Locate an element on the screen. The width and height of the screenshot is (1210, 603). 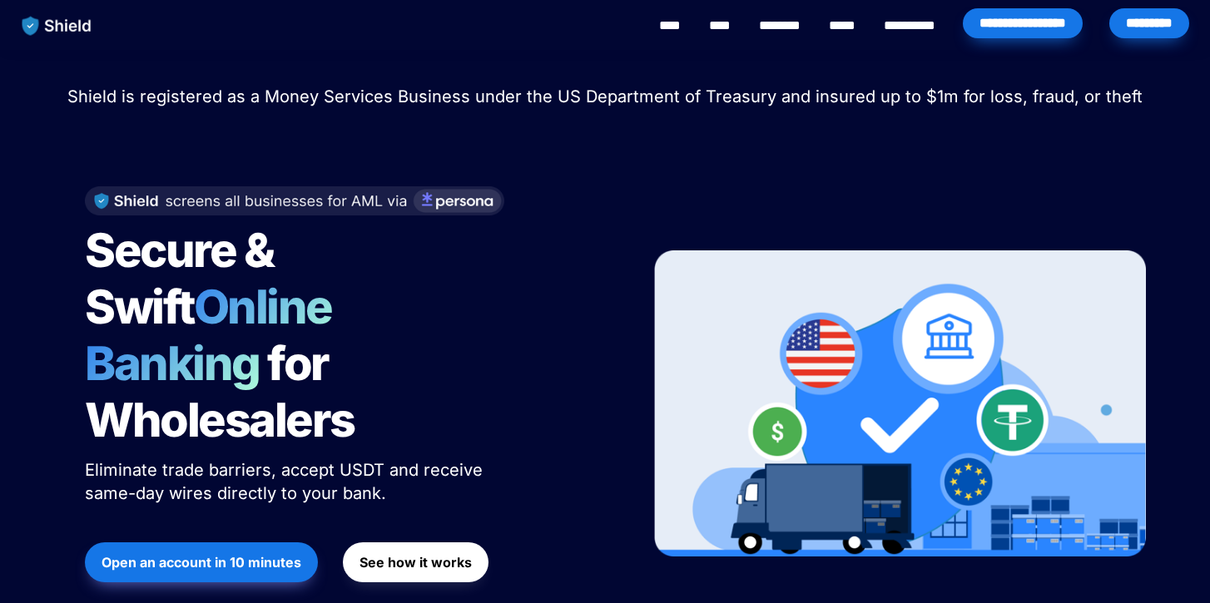
a: Open an account in 10 minutes is located at coordinates (201, 562).